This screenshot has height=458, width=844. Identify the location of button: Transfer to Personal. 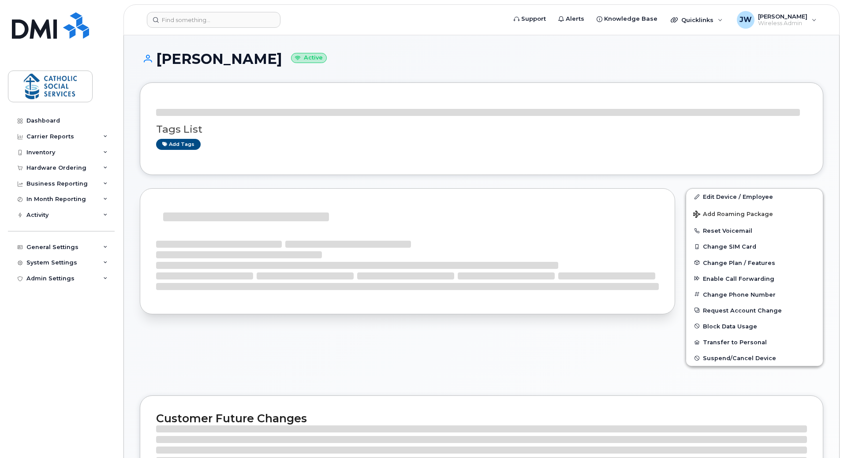
(755, 342).